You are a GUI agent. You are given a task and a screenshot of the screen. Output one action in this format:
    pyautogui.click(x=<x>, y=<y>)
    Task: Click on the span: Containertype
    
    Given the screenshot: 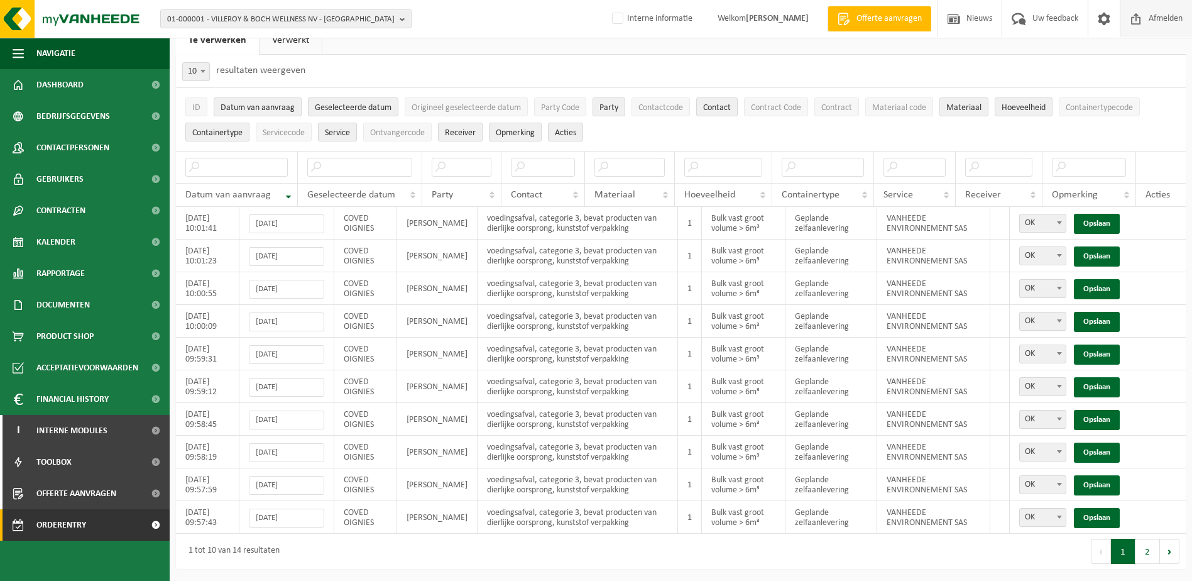 What is the action you would take?
    pyautogui.click(x=811, y=195)
    